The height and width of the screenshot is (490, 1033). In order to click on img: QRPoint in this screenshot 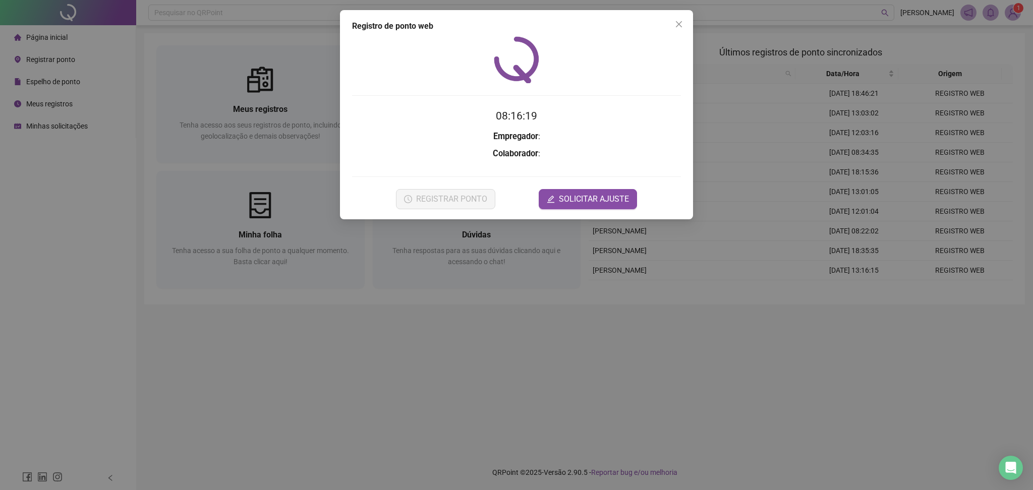, I will do `click(517, 60)`.